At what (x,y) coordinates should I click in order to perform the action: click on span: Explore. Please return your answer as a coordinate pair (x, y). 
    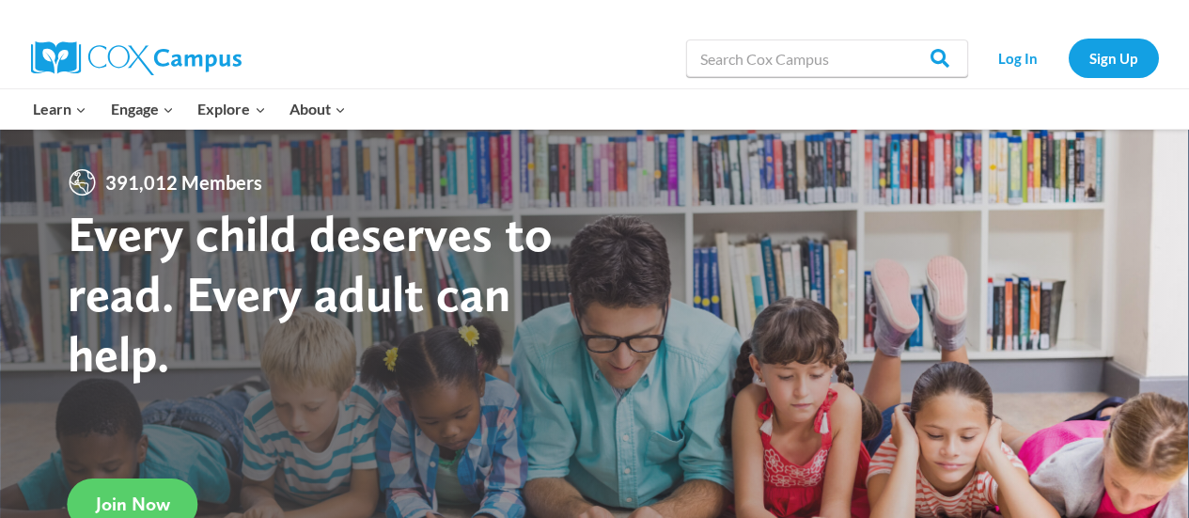
    Looking at the image, I should click on (231, 109).